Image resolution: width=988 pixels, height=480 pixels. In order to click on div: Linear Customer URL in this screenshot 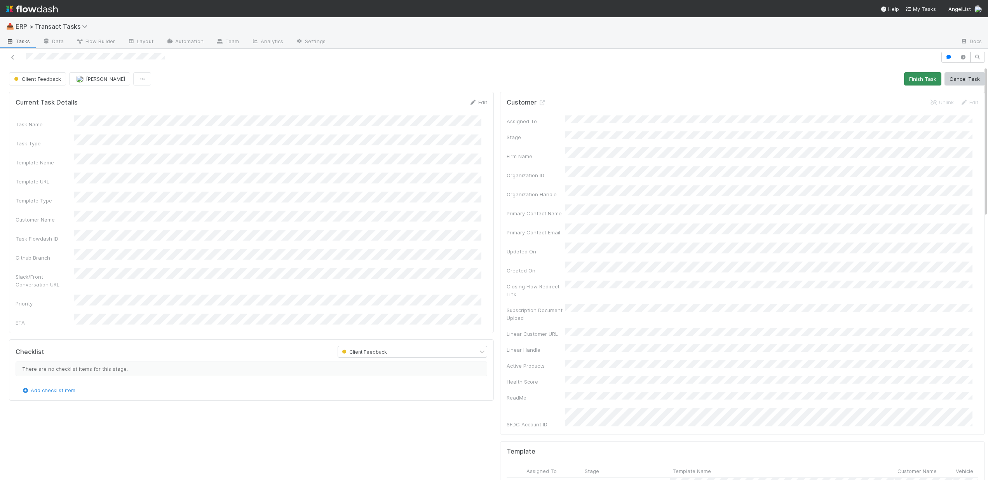, I will do `click(536, 334)`.